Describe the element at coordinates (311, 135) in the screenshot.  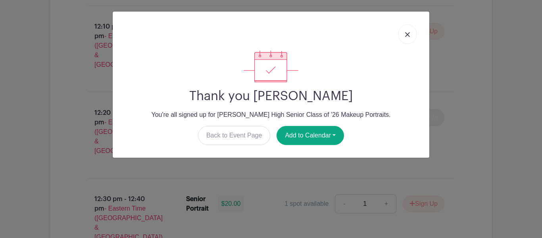
I see `button: Add to Calendar` at that location.